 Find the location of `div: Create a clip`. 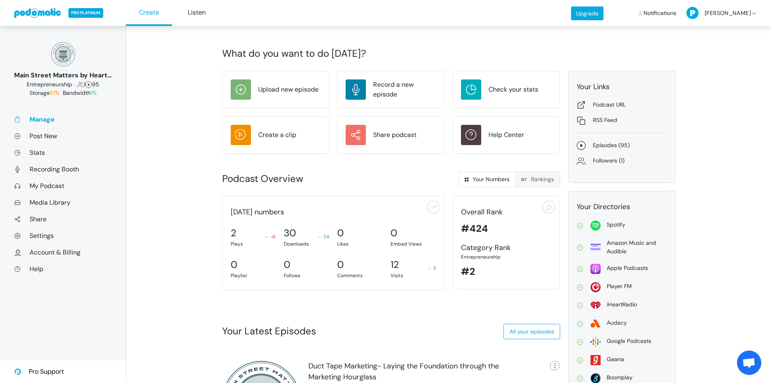

div: Create a clip is located at coordinates (277, 135).